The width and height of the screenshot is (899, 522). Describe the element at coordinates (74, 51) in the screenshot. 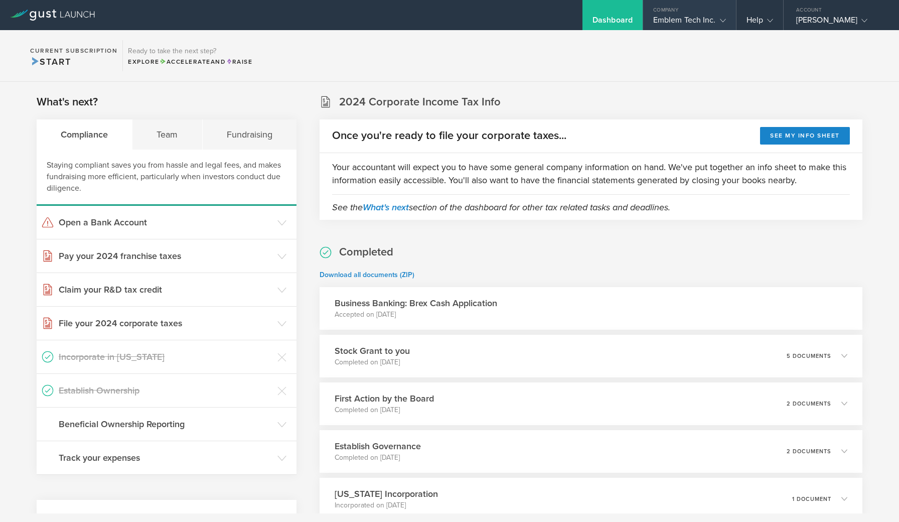

I see `h2: Current Subscription` at that location.